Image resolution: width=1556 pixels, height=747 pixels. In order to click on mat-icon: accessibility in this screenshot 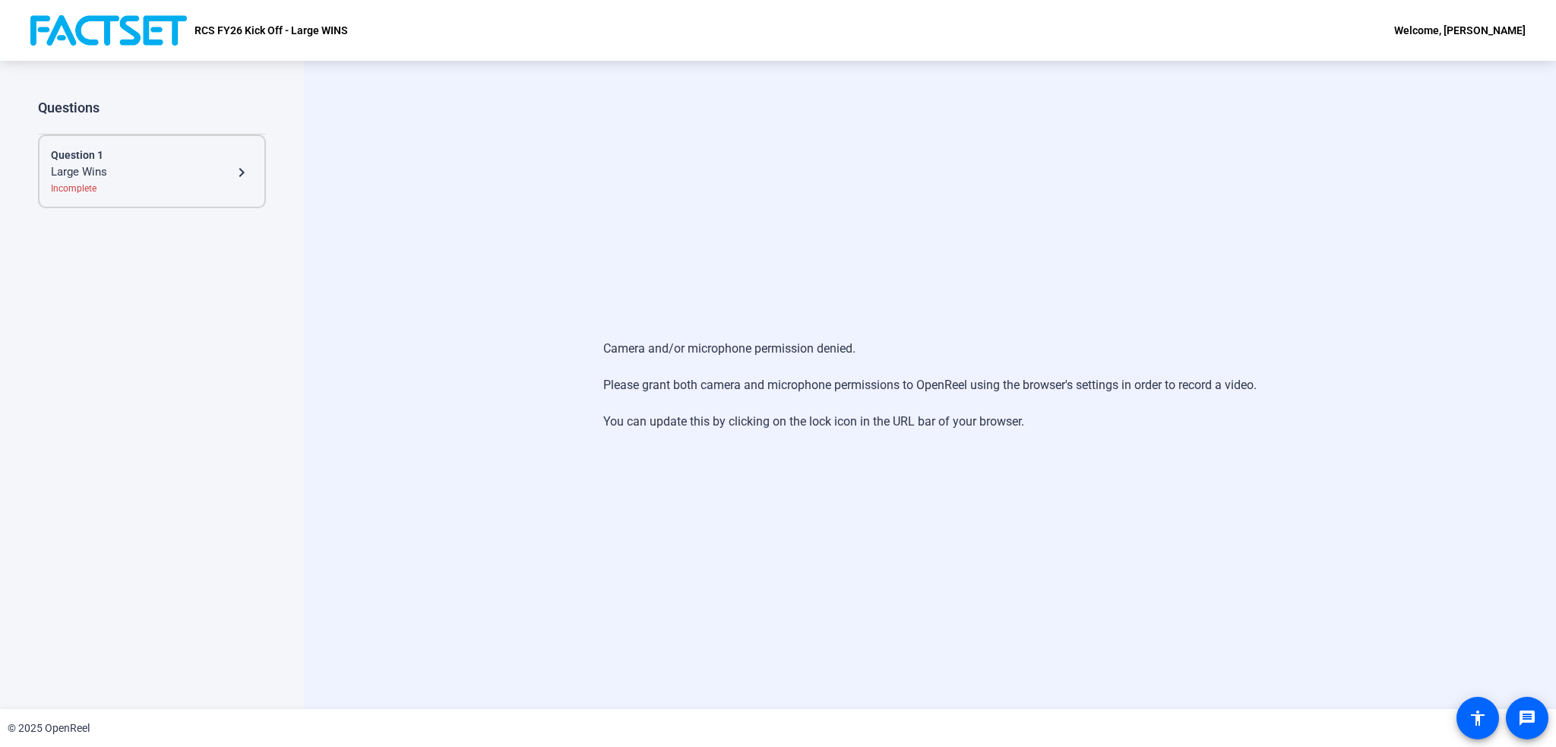, I will do `click(1477, 718)`.